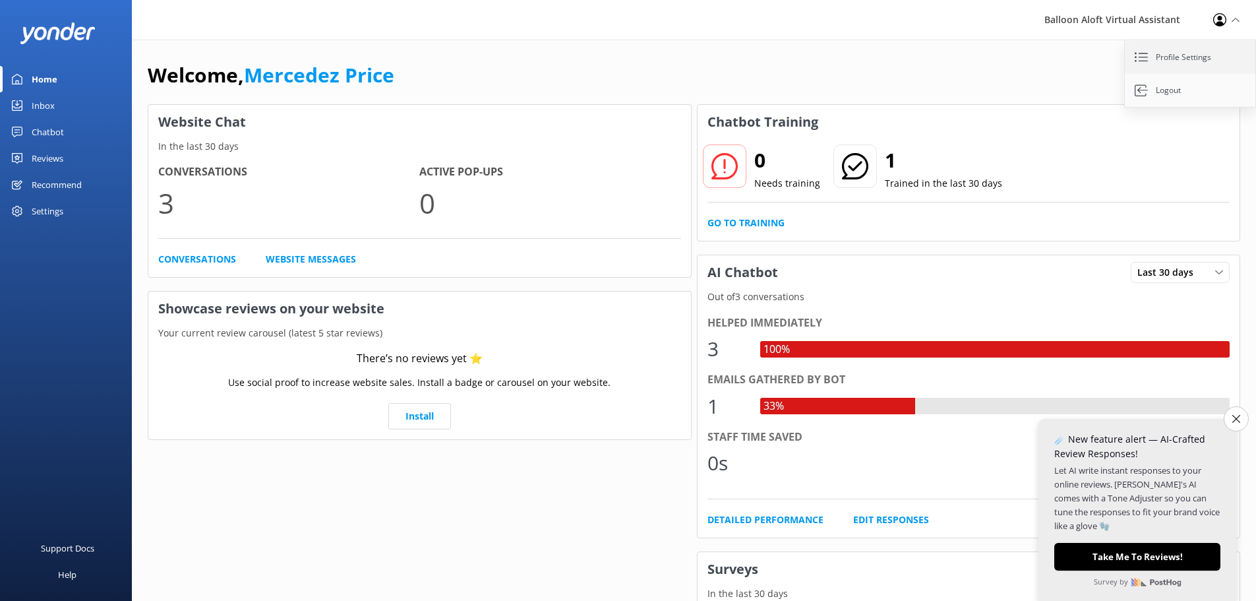 Image resolution: width=1256 pixels, height=601 pixels. Describe the element at coordinates (788, 183) in the screenshot. I see `p: Needs training` at that location.